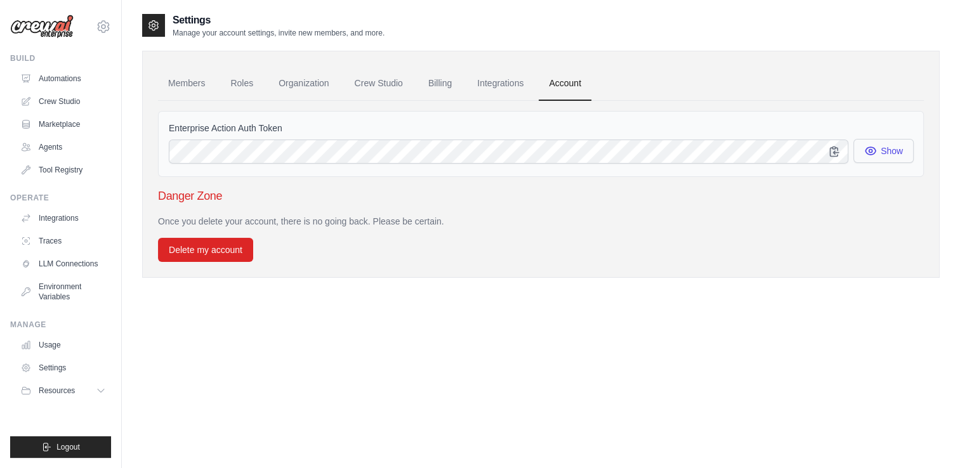 The image size is (960, 468). Describe the element at coordinates (883, 151) in the screenshot. I see `button: Show` at that location.